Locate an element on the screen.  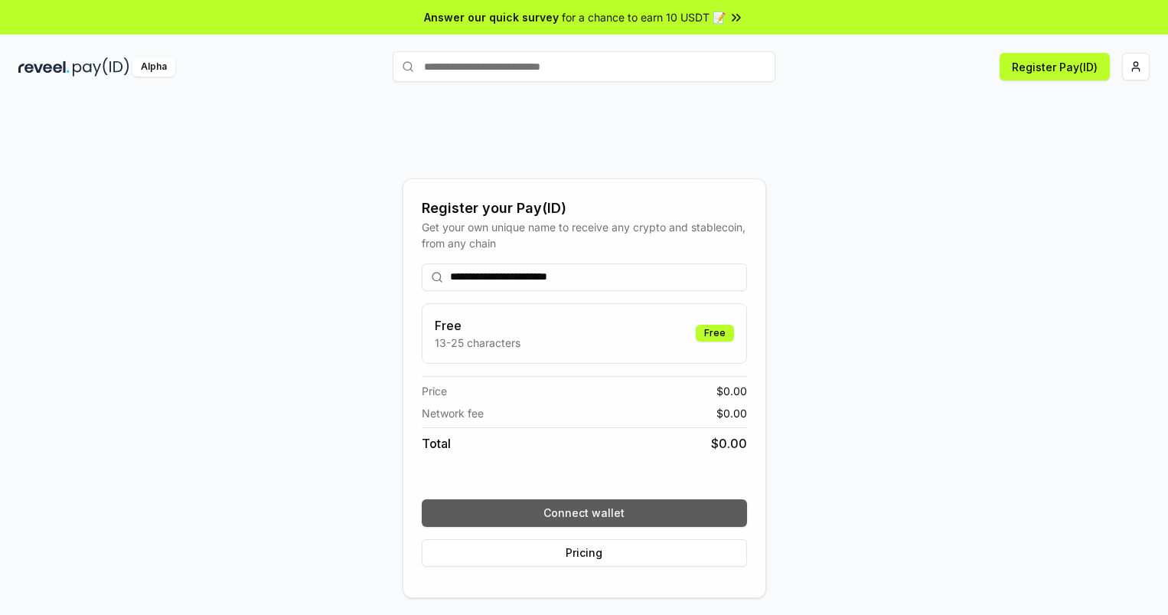
p: 13-25 characters is located at coordinates (478, 342).